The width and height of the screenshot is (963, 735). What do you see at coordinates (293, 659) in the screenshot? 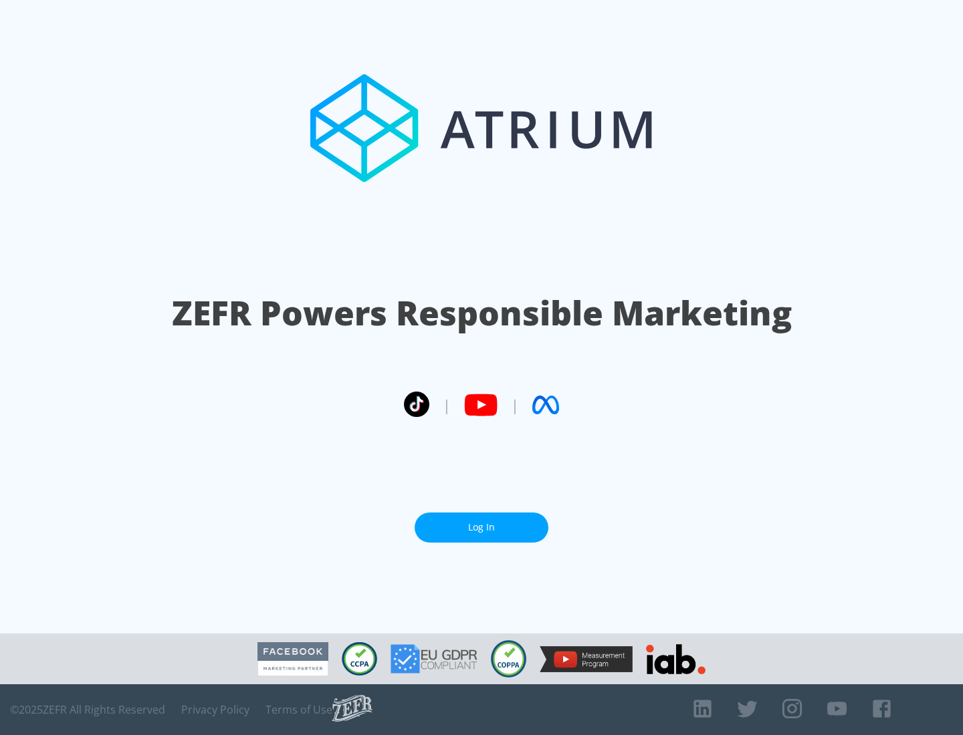
I see `img: Facebook Marketing Partner` at bounding box center [293, 659].